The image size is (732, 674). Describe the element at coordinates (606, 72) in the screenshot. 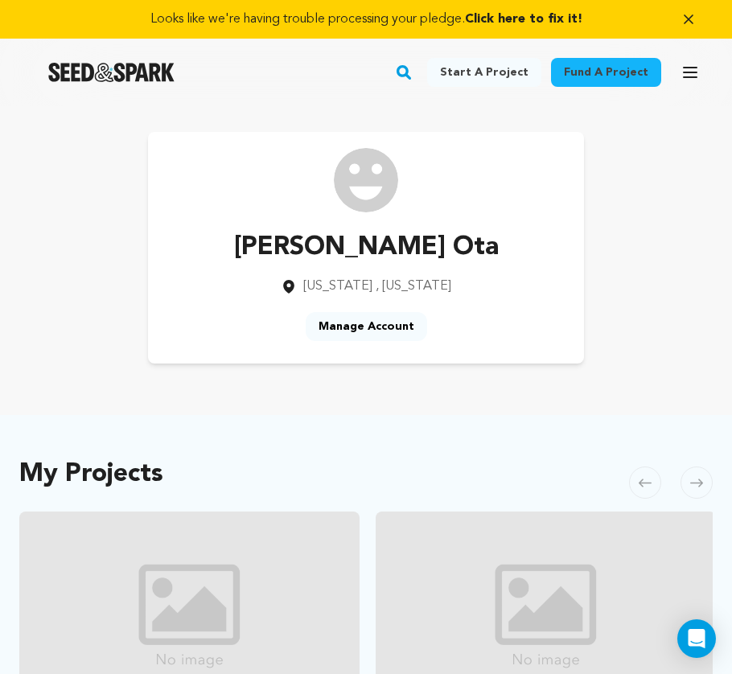

I see `a: Fund a project` at that location.